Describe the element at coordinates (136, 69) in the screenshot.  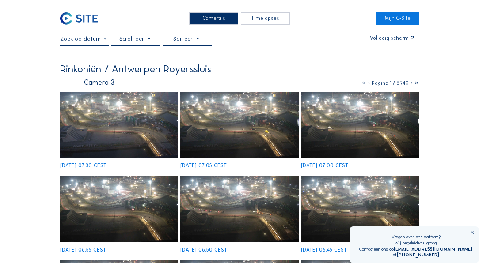
I see `div: Rinkoniën / Antwerpen Royerssluis` at that location.